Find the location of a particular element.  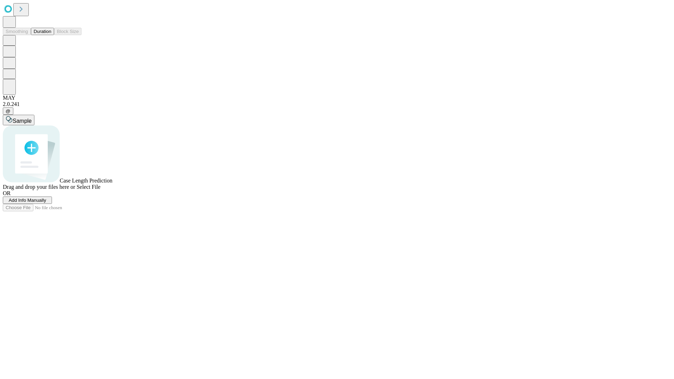

button: Duration is located at coordinates (42, 31).